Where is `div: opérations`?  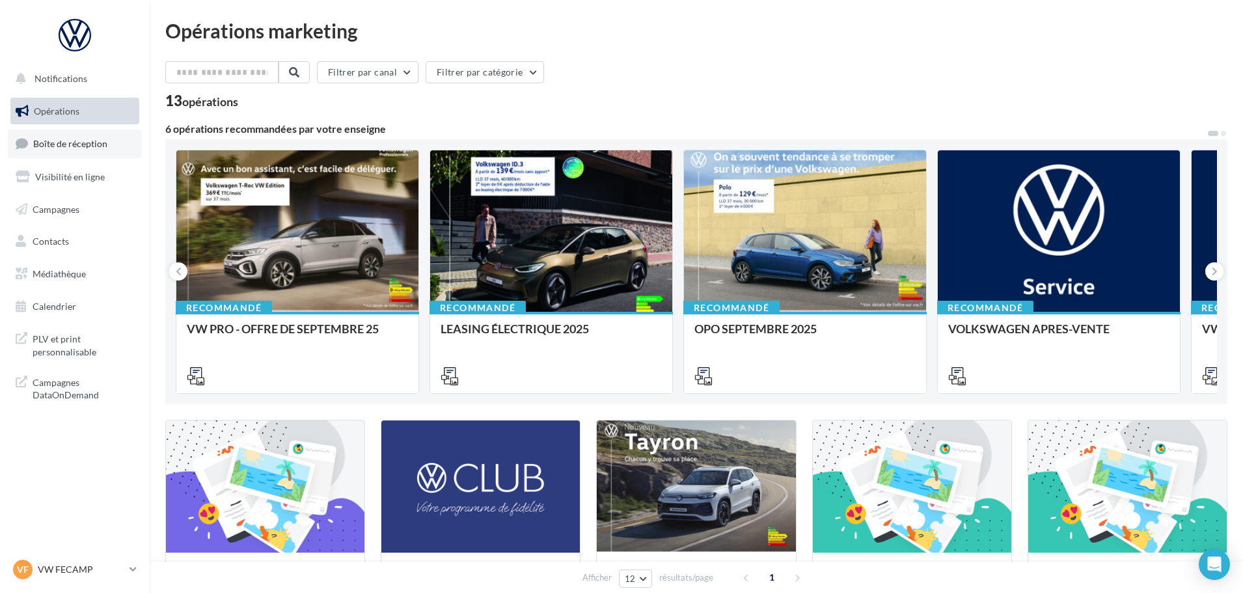
div: opérations is located at coordinates (210, 101).